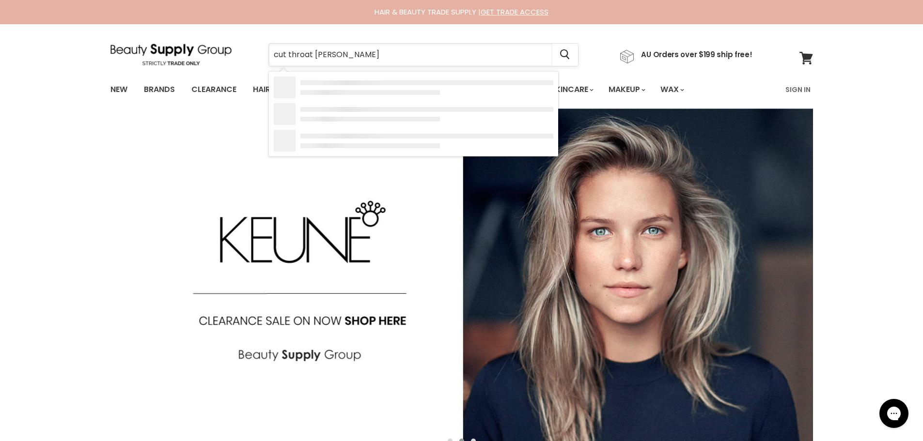 The width and height of the screenshot is (923, 441). What do you see at coordinates (119, 90) in the screenshot?
I see `a: New` at bounding box center [119, 90].